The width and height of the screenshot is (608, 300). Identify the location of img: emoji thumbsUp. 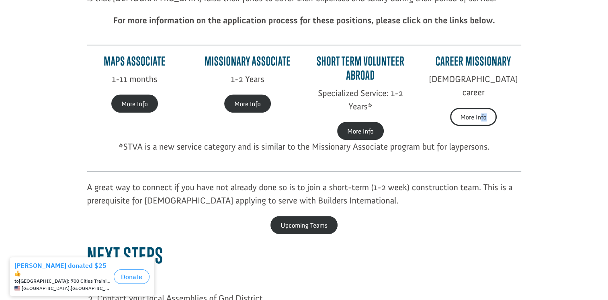
(18, 20).